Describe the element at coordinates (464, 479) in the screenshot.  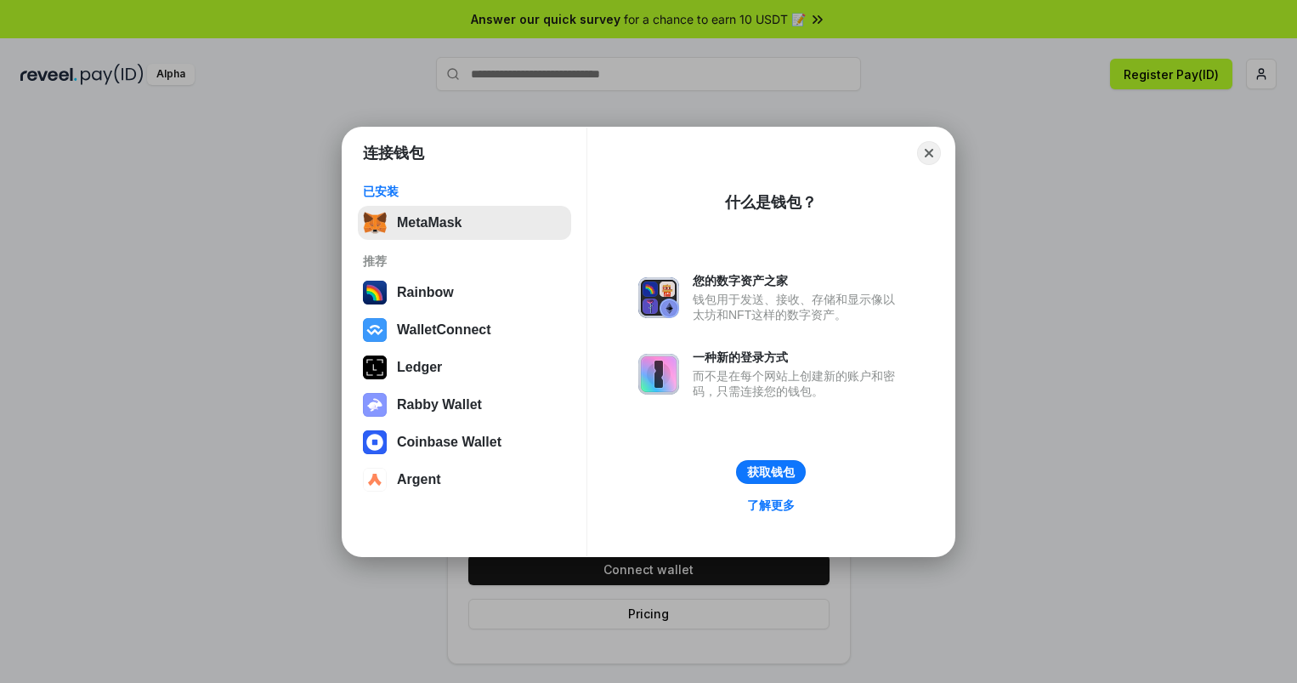
I see `button: Argent` at that location.